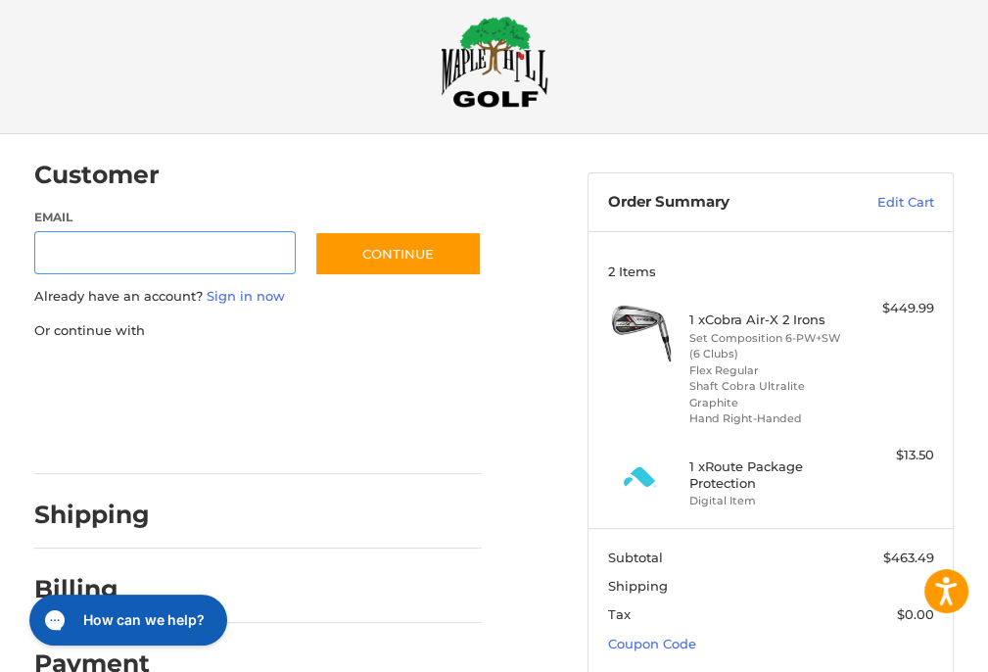 The height and width of the screenshot is (672, 988). Describe the element at coordinates (637, 586) in the screenshot. I see `span: Shipping` at that location.